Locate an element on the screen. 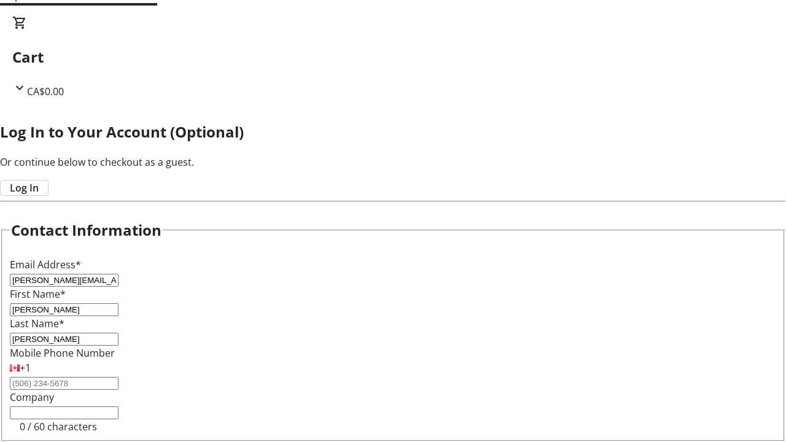  tr-character-limit: 0 / 60 characters is located at coordinates (58, 427).